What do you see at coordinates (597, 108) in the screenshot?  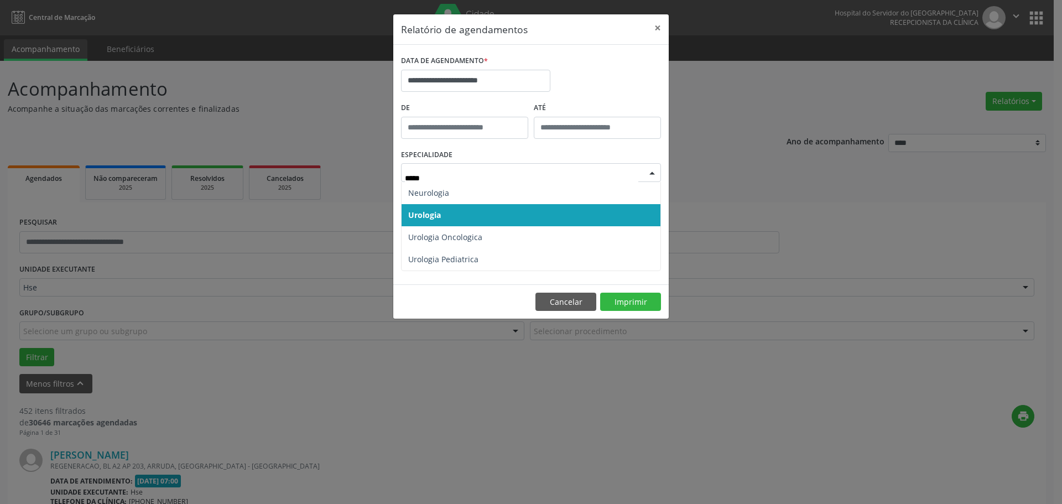 I see `label: ATÉ` at bounding box center [597, 108].